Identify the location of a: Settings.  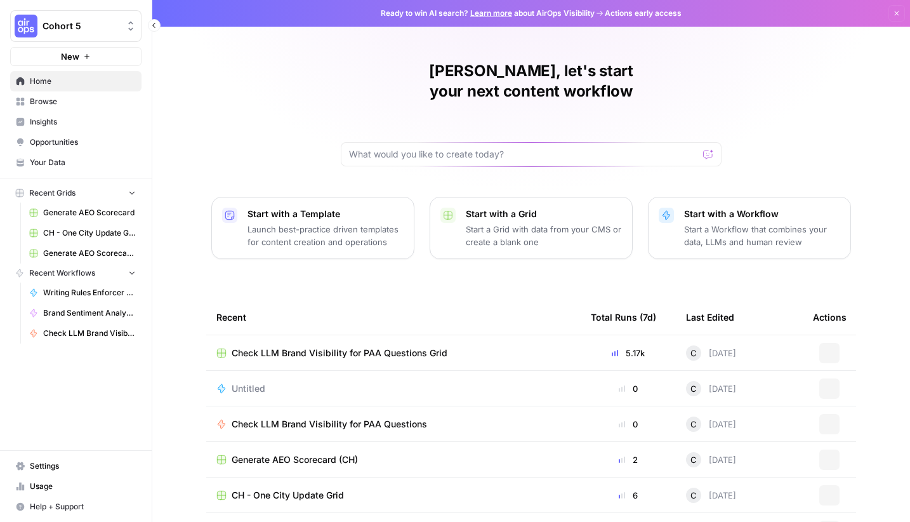
(76, 466).